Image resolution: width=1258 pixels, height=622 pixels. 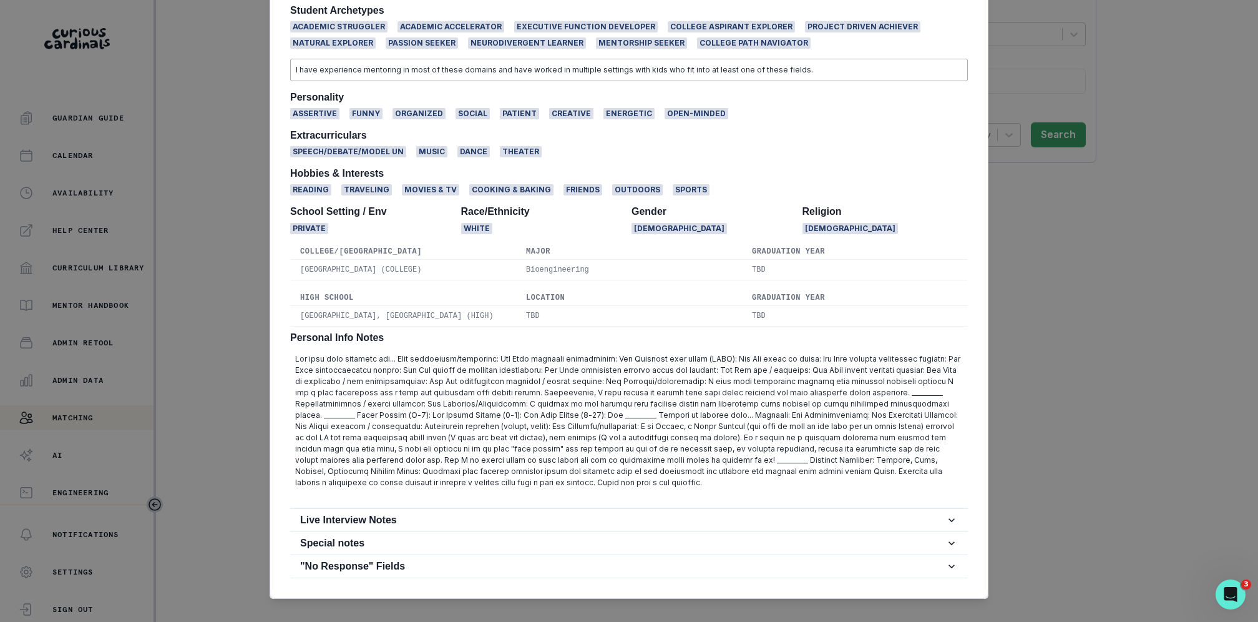 What do you see at coordinates (474, 152) in the screenshot?
I see `span: Dance` at bounding box center [474, 152].